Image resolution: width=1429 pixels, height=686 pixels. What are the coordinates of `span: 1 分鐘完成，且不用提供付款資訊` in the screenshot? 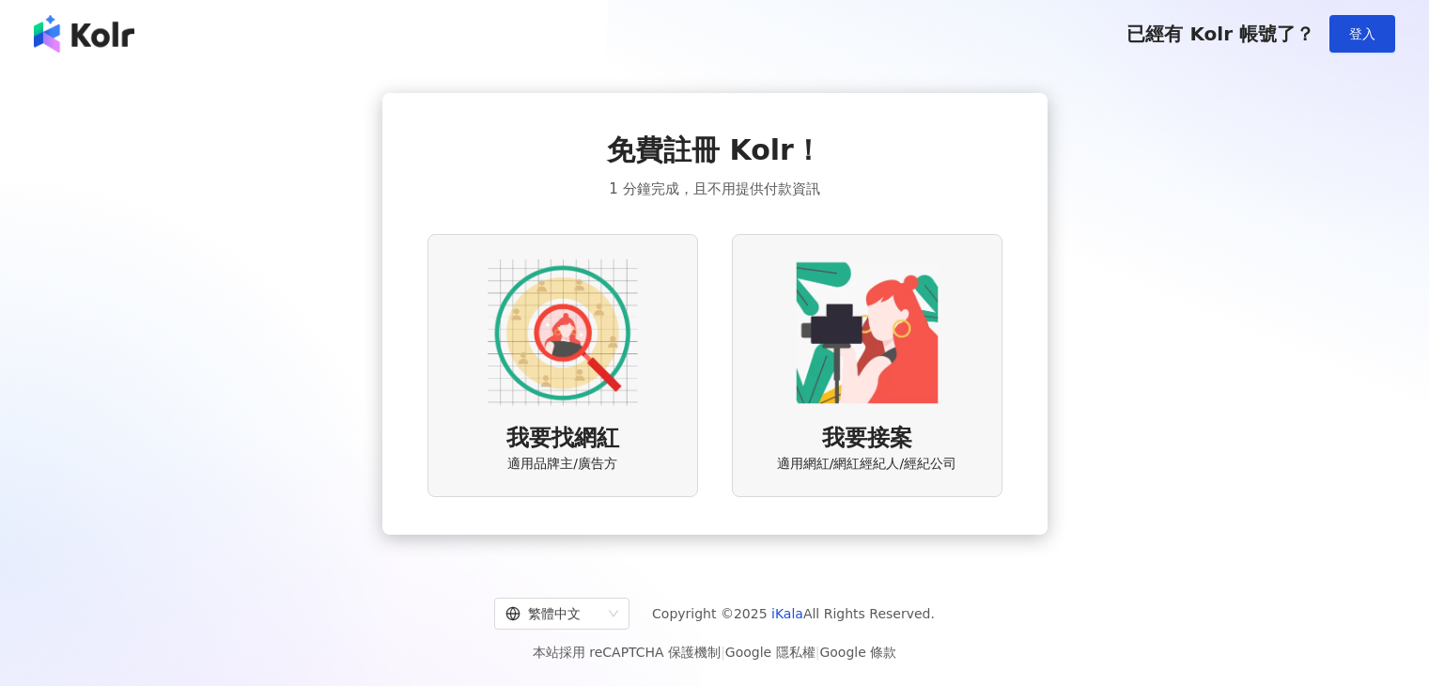 It's located at (714, 189).